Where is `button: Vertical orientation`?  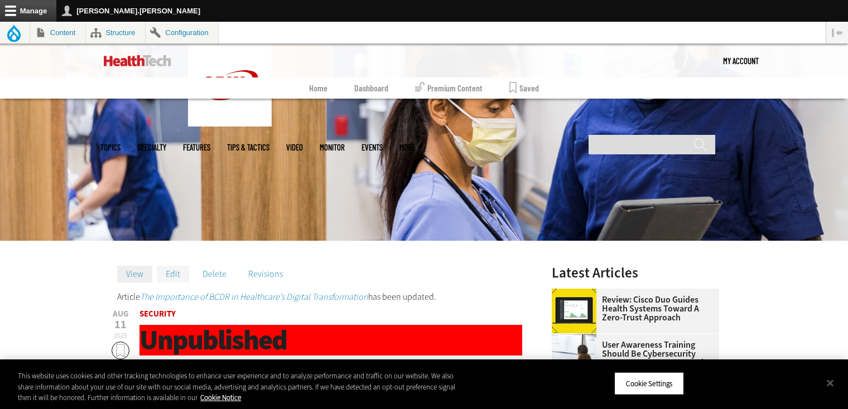 button: Vertical orientation is located at coordinates (837, 32).